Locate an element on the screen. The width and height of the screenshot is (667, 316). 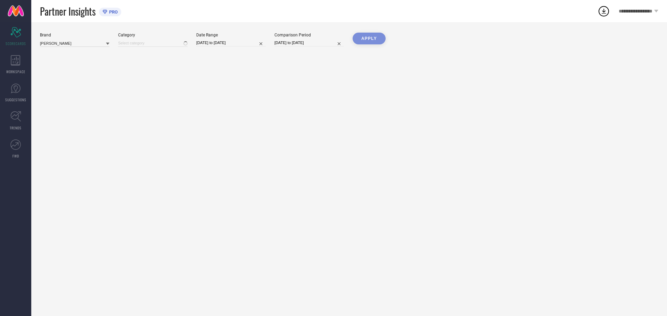
span: SCORECARDS is located at coordinates (16, 43).